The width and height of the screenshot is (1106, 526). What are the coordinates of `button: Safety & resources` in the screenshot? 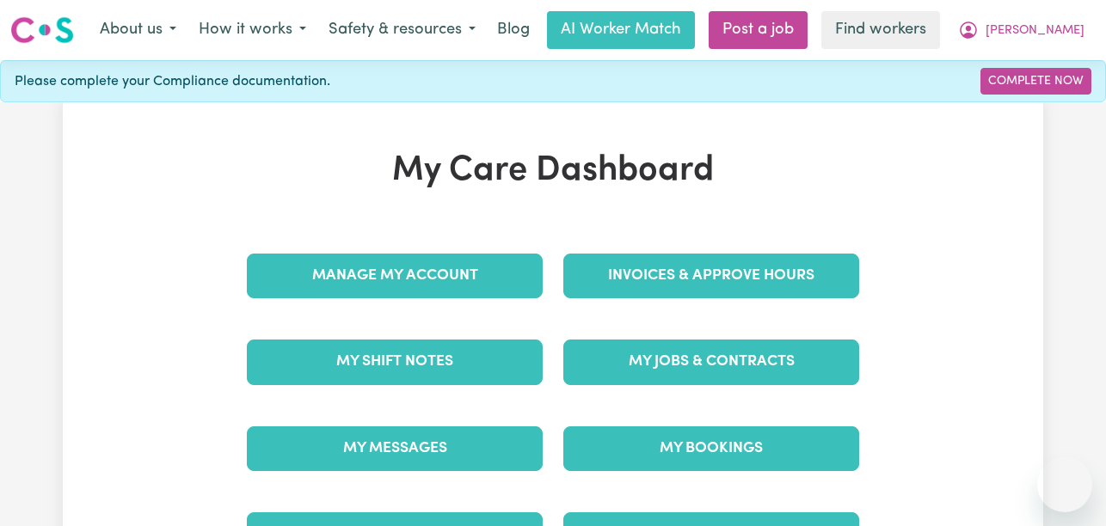 It's located at (402, 30).